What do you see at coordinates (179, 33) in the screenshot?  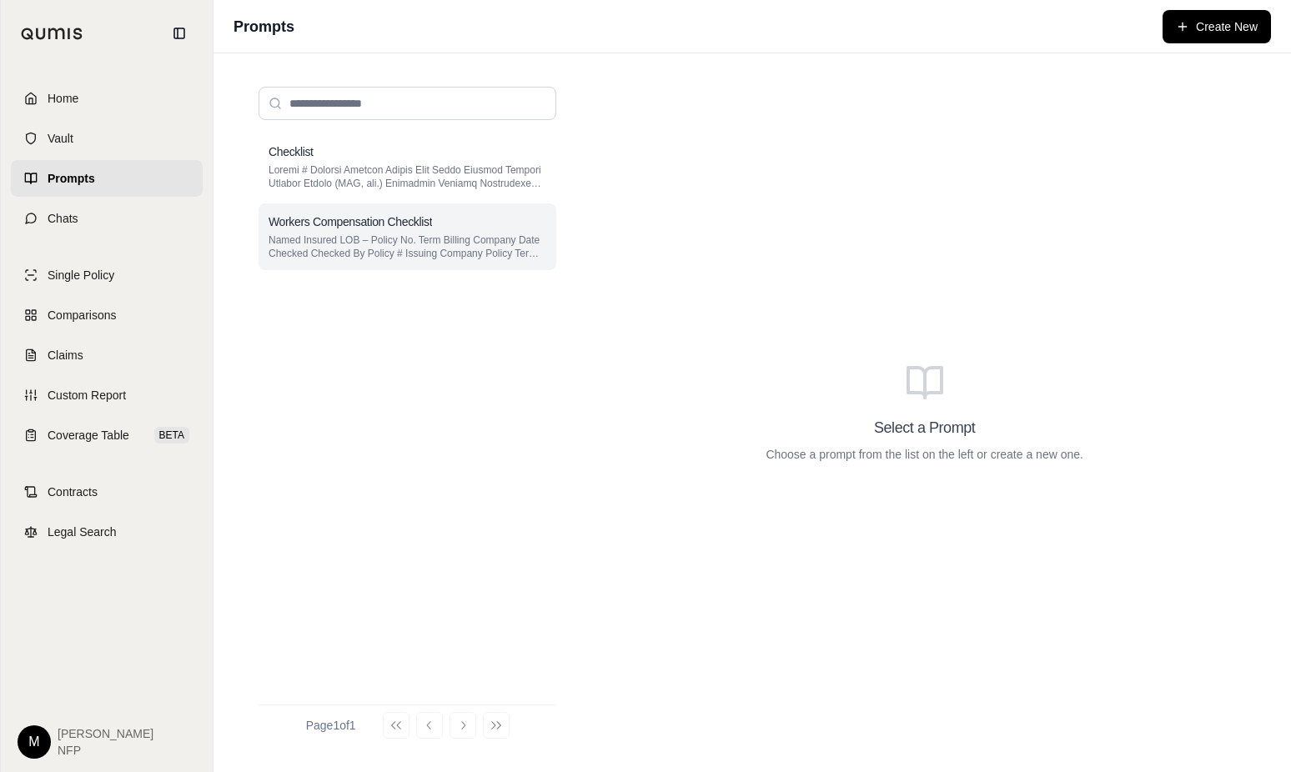 I see `button: Collapse sidebar` at bounding box center [179, 33].